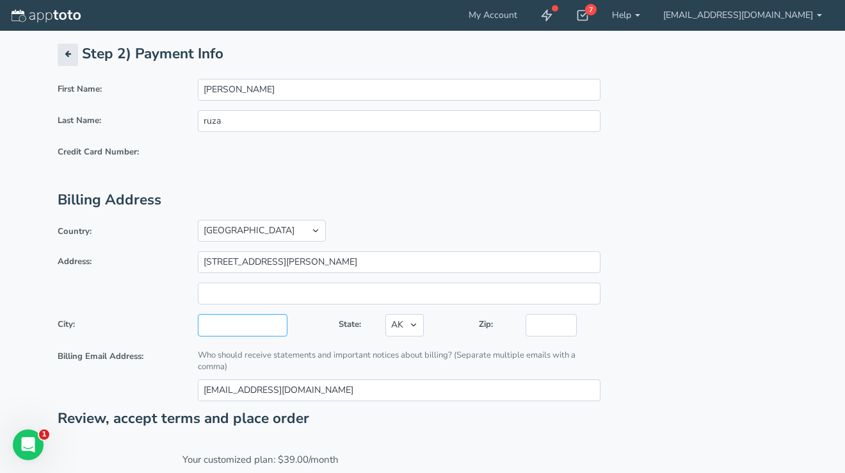 The image size is (845, 473). What do you see at coordinates (101, 356) in the screenshot?
I see `label: Billing Email Address:` at bounding box center [101, 356].